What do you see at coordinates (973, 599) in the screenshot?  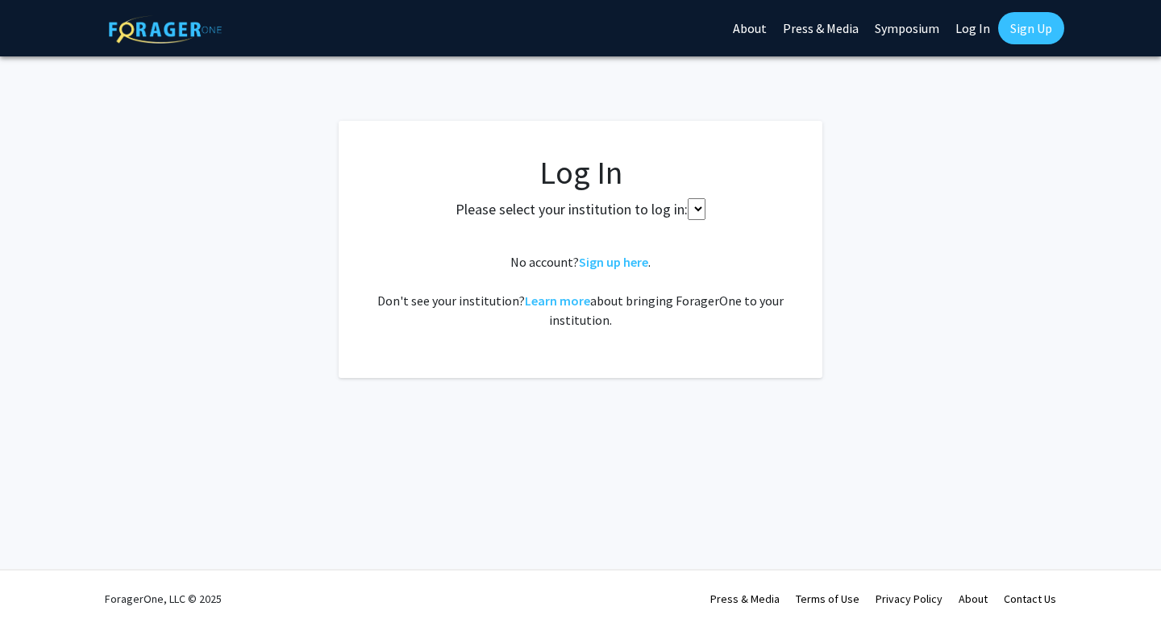 I see `a: About` at bounding box center [973, 599].